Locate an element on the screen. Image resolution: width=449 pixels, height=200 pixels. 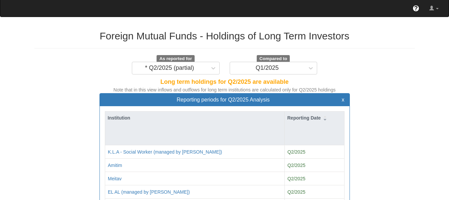
h2: Foreign Mutual Funds - Holdings of Long Term Investors is located at coordinates (225, 36).